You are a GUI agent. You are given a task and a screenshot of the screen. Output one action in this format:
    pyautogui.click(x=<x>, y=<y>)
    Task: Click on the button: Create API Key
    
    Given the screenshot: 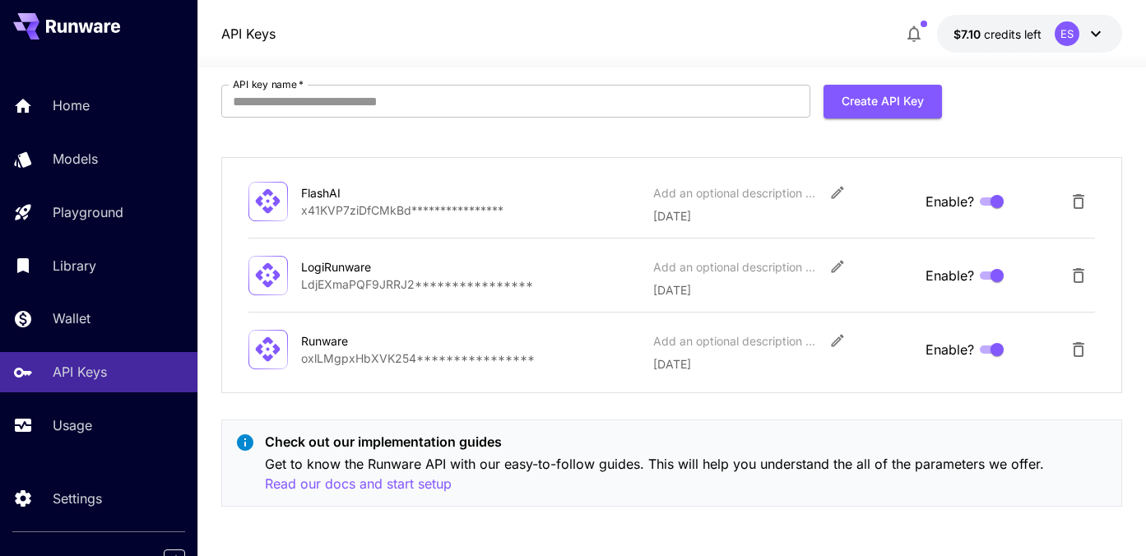 What is the action you would take?
    pyautogui.click(x=883, y=101)
    